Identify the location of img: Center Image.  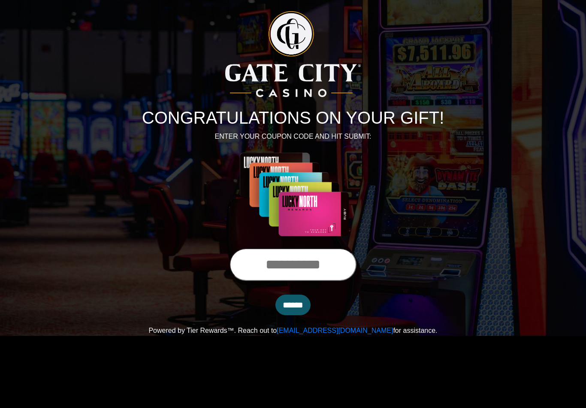
(293, 195).